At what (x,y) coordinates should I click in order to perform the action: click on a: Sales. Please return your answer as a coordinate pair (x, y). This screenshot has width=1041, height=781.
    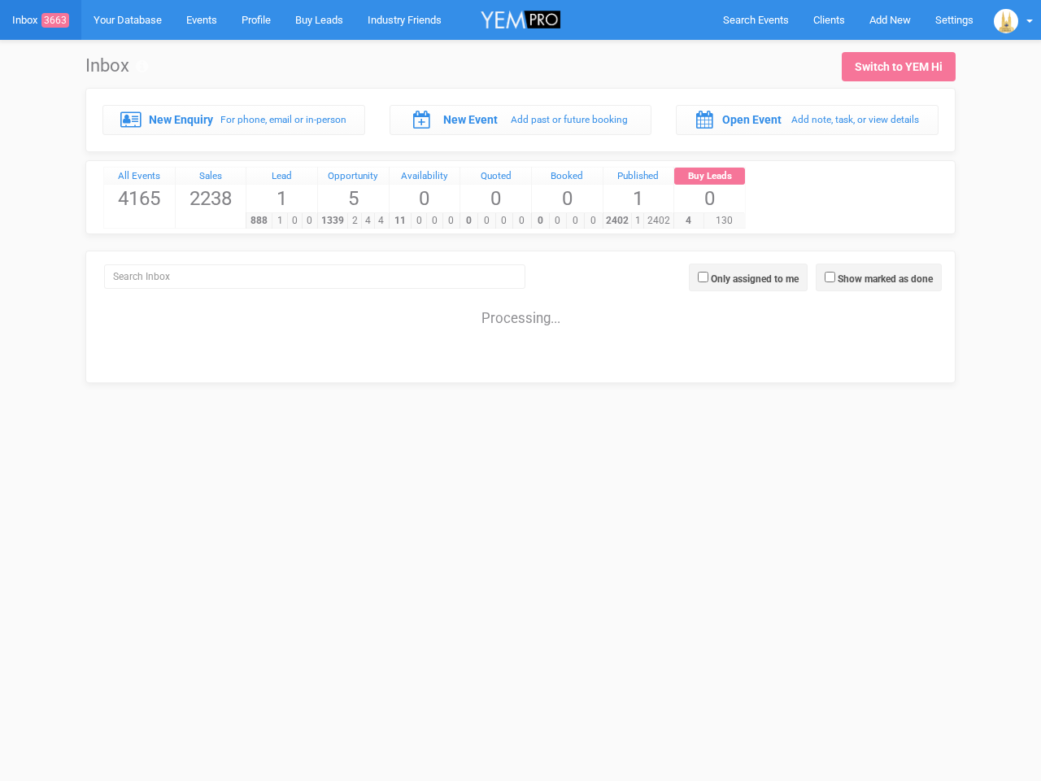
    Looking at the image, I should click on (211, 176).